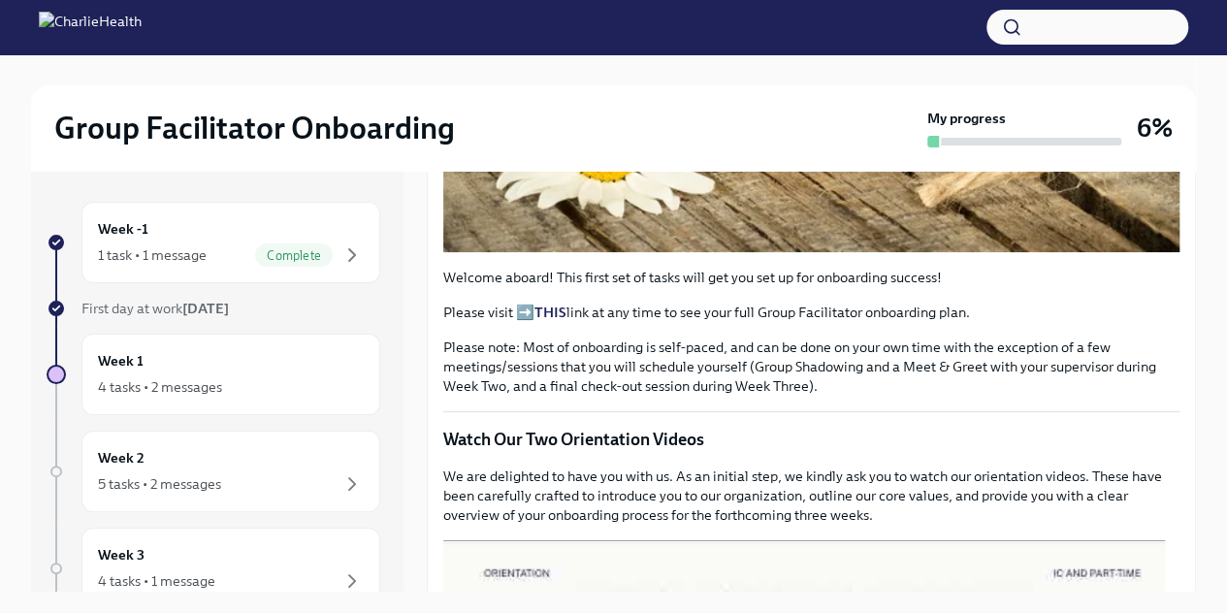 The width and height of the screenshot is (1227, 613). Describe the element at coordinates (121, 458) in the screenshot. I see `h6: Week 2` at that location.